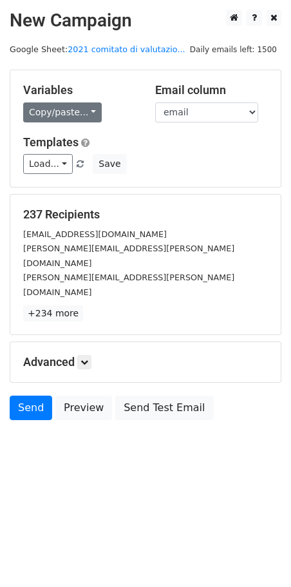 The width and height of the screenshot is (291, 587). Describe the element at coordinates (146, 214) in the screenshot. I see `h5: 237 Recipients` at that location.